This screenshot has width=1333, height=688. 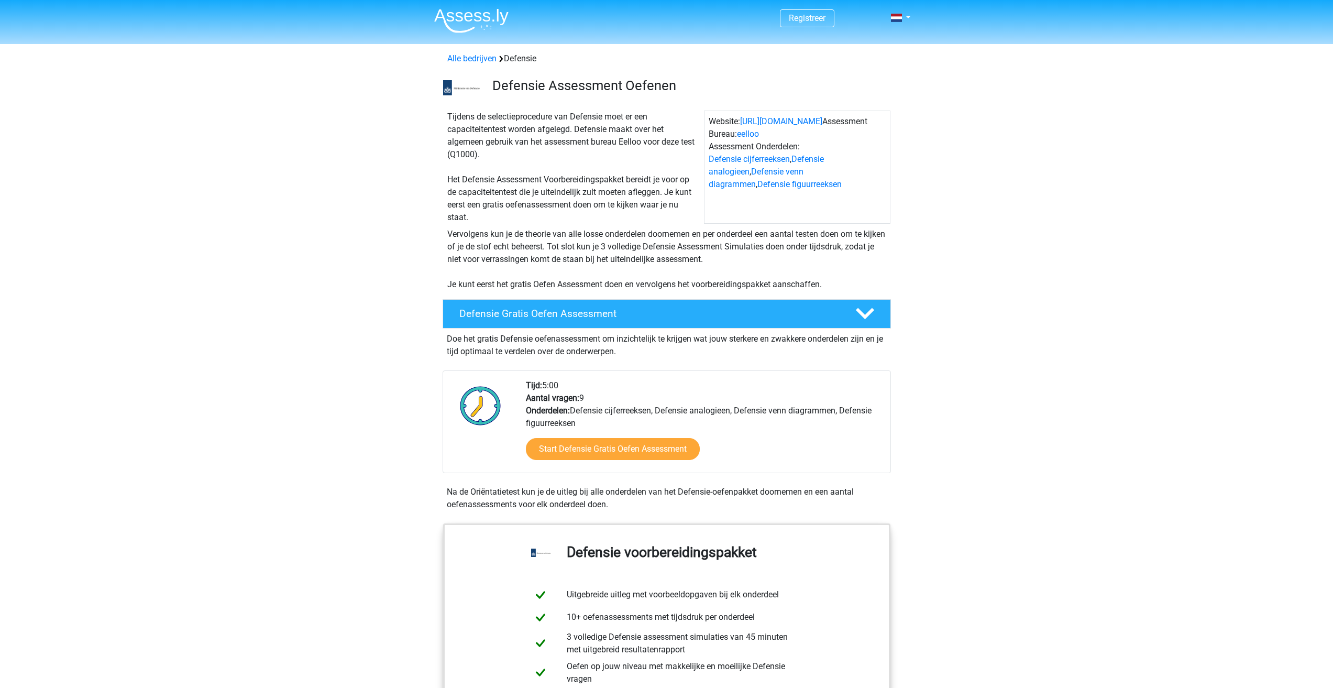 I want to click on img: Assessly, so click(x=471, y=20).